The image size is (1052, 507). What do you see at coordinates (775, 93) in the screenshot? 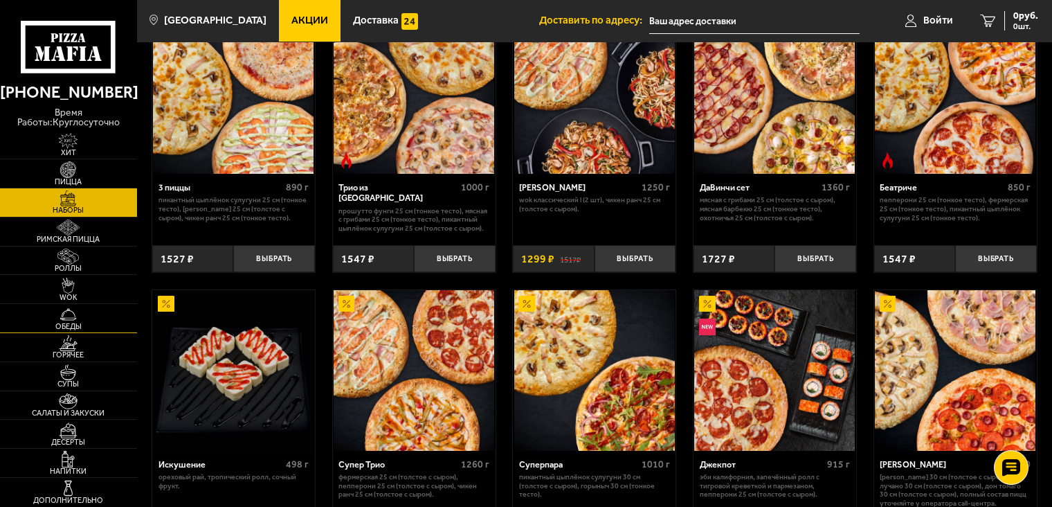
I see `a: АкционныйДаВинчи сет` at bounding box center [775, 93].